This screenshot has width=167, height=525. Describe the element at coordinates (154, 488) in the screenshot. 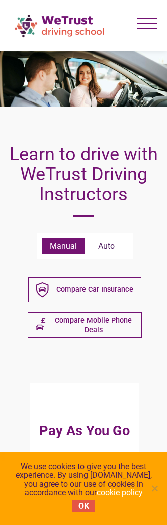

I see `span: No` at that location.